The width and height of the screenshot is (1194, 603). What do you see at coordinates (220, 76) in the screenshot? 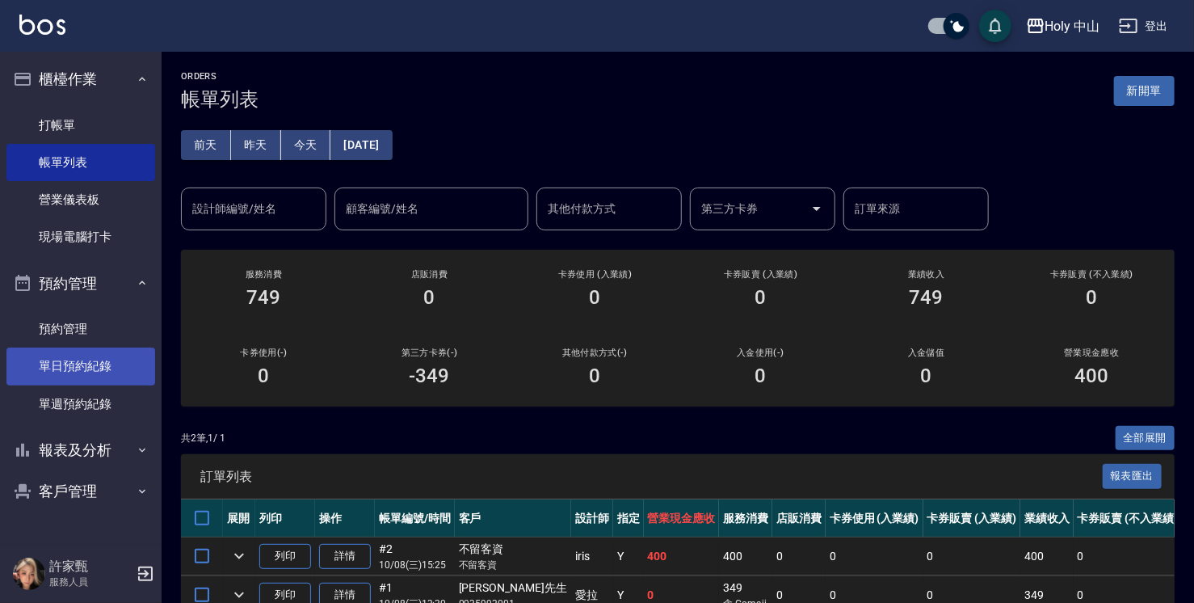
I see `h2: ORDERS` at bounding box center [220, 76].